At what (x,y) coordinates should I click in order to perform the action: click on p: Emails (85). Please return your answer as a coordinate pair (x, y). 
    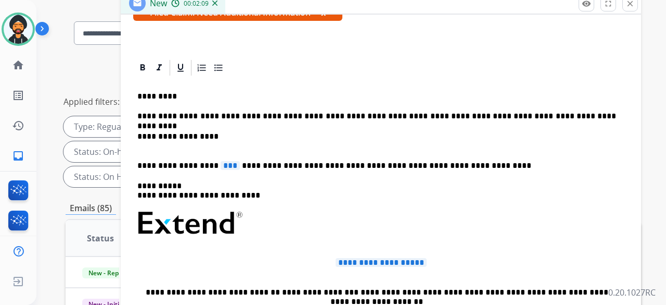
    Looking at the image, I should click on (91, 208).